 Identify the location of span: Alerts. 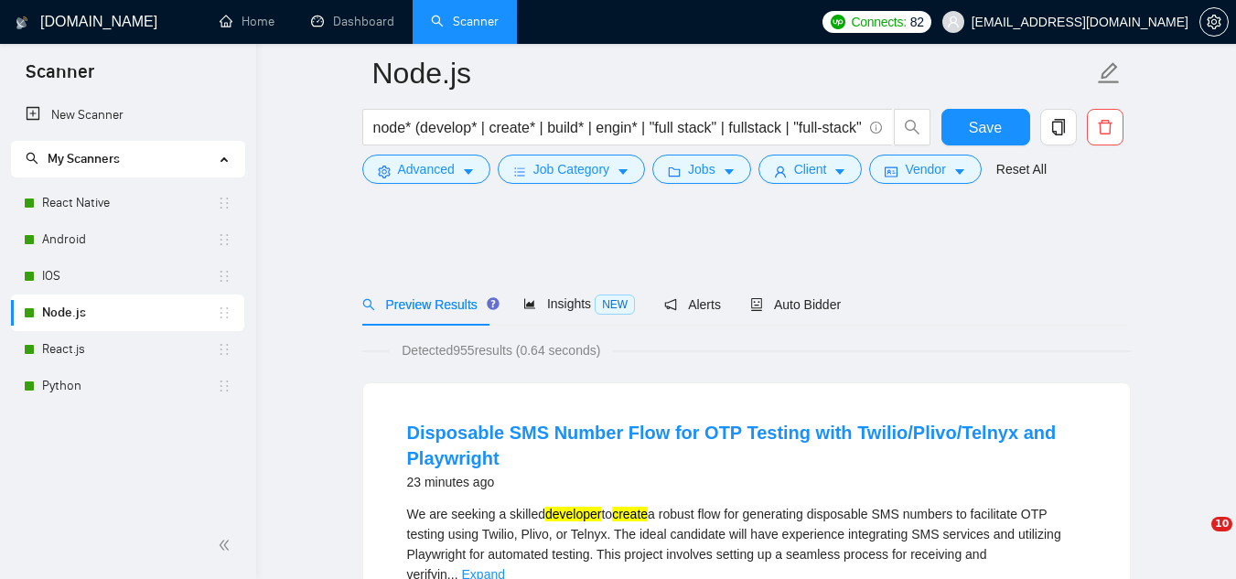
(692, 305).